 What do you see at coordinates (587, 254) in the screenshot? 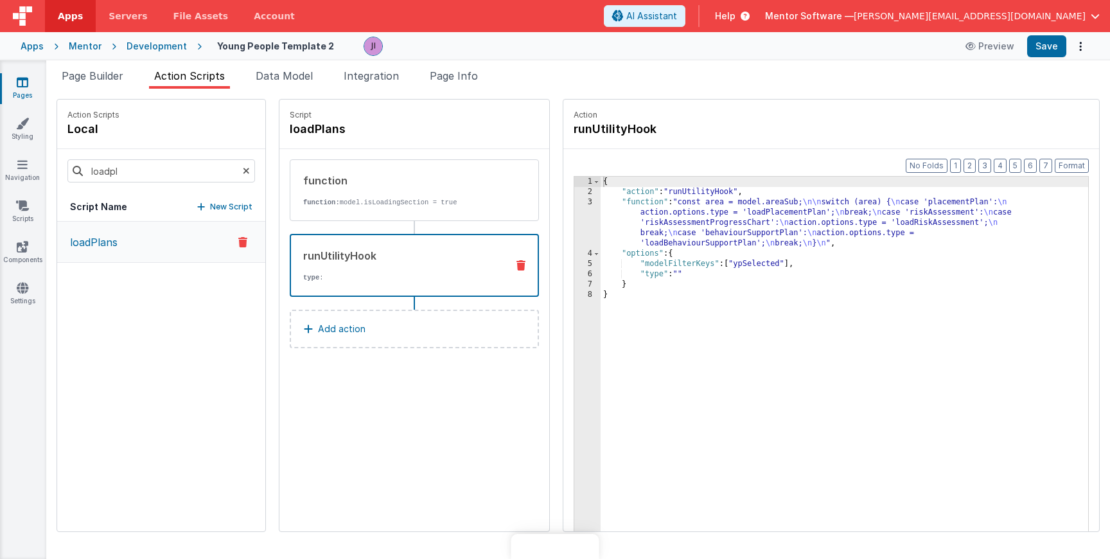
I see `div: 4` at bounding box center [587, 254].